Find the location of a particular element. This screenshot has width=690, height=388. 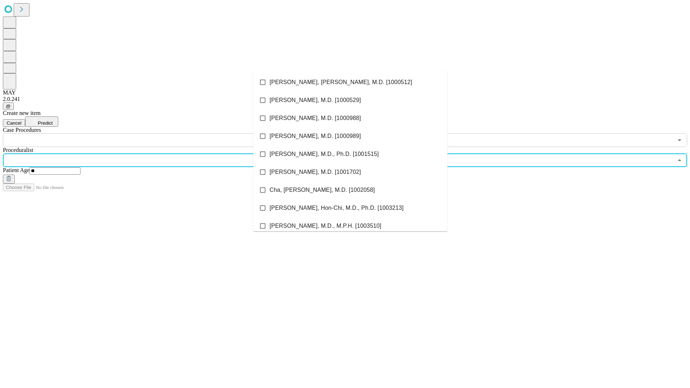

div: 2.0.241 is located at coordinates (345, 99).